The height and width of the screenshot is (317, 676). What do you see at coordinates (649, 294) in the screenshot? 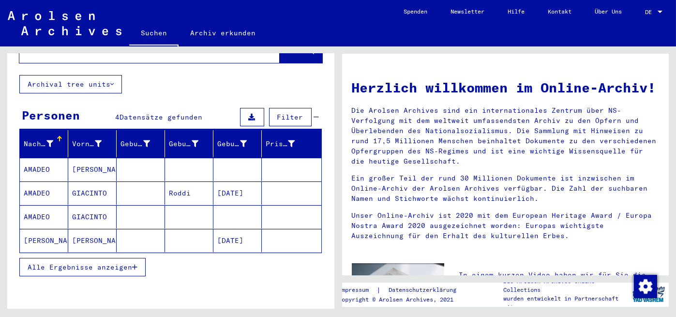
I see `img: yv_logo.png` at bounding box center [649, 294].